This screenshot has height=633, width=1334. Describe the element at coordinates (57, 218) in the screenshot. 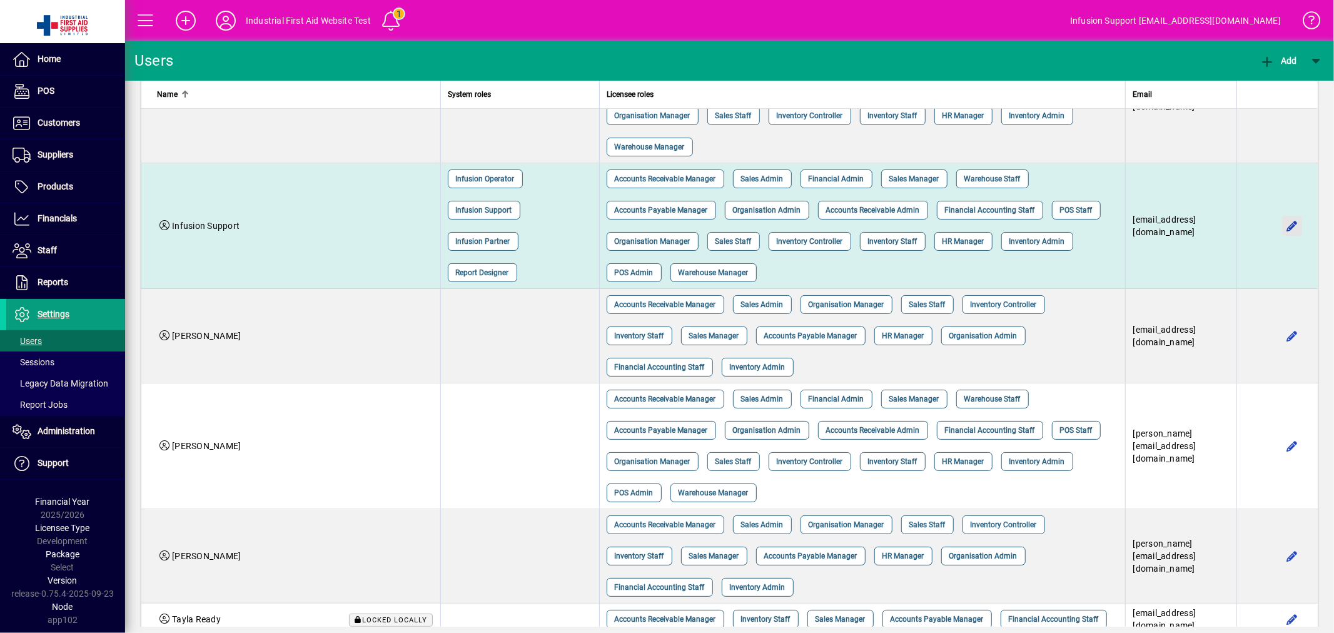

I see `span: Financials` at that location.